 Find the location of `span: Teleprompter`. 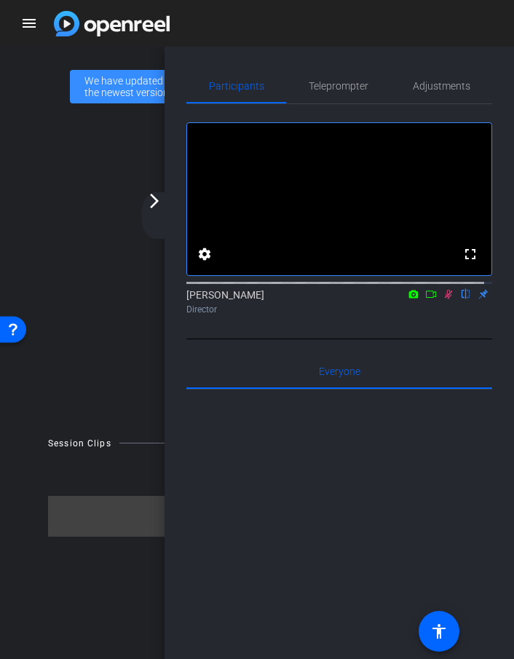

span: Teleprompter is located at coordinates (339, 86).